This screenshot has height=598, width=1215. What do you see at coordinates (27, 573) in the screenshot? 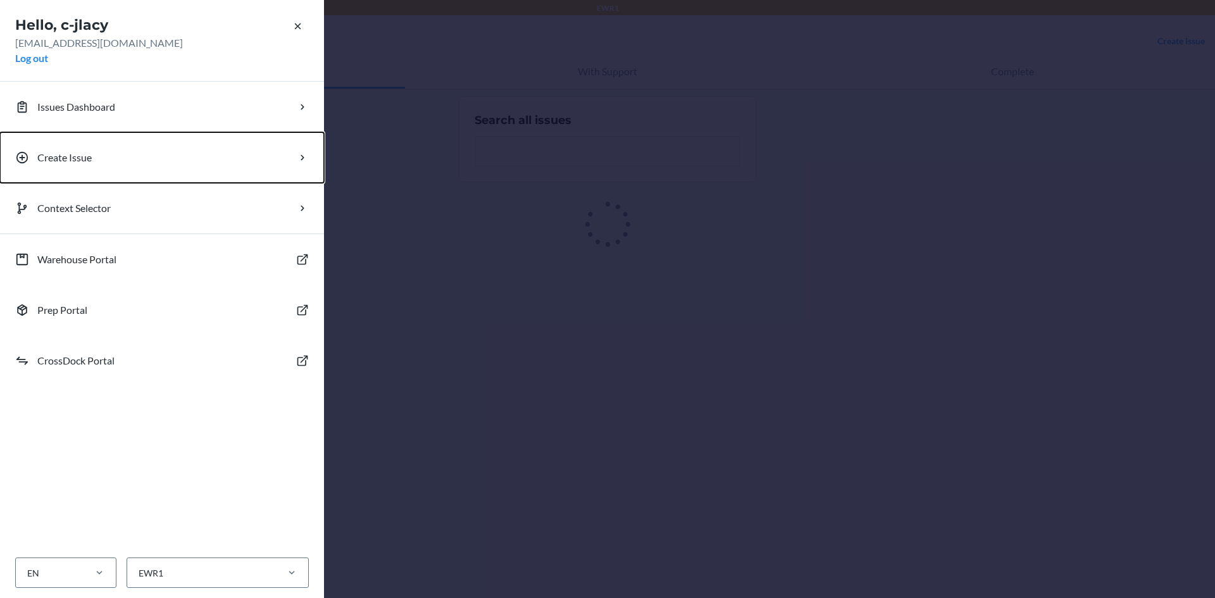
I see `input: EN` at bounding box center [27, 573].